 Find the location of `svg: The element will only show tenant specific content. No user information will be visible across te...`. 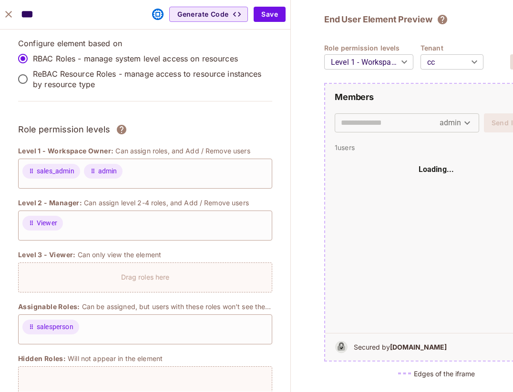

svg: The element will only show tenant specific content. No user information will be visible across te... is located at coordinates (442, 20).